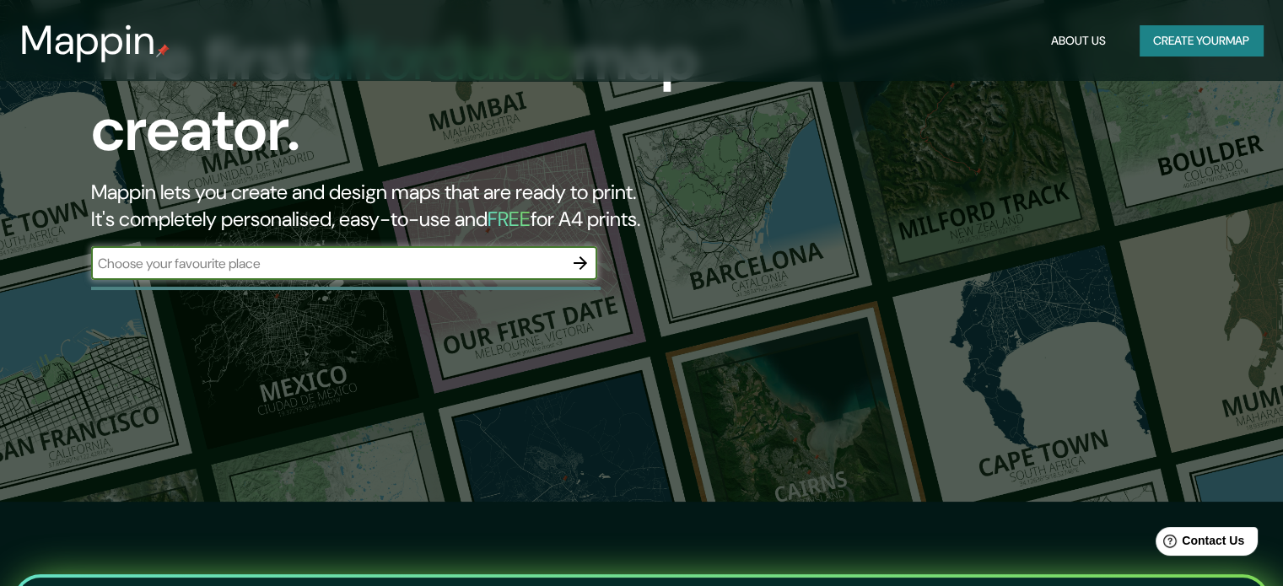 The height and width of the screenshot is (586, 1283). What do you see at coordinates (412, 206) in the screenshot?
I see `h2: Mappin lets you create and design maps that are ready to print. It's completely personalised, eas...` at bounding box center [412, 206].